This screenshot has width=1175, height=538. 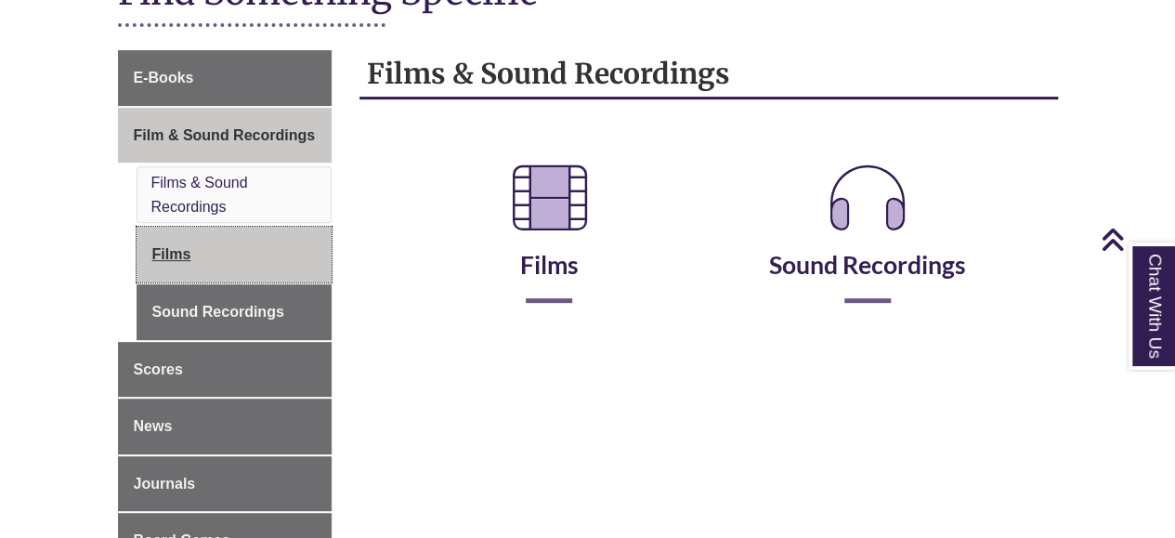 I want to click on a: Back to Top, so click(x=1135, y=239).